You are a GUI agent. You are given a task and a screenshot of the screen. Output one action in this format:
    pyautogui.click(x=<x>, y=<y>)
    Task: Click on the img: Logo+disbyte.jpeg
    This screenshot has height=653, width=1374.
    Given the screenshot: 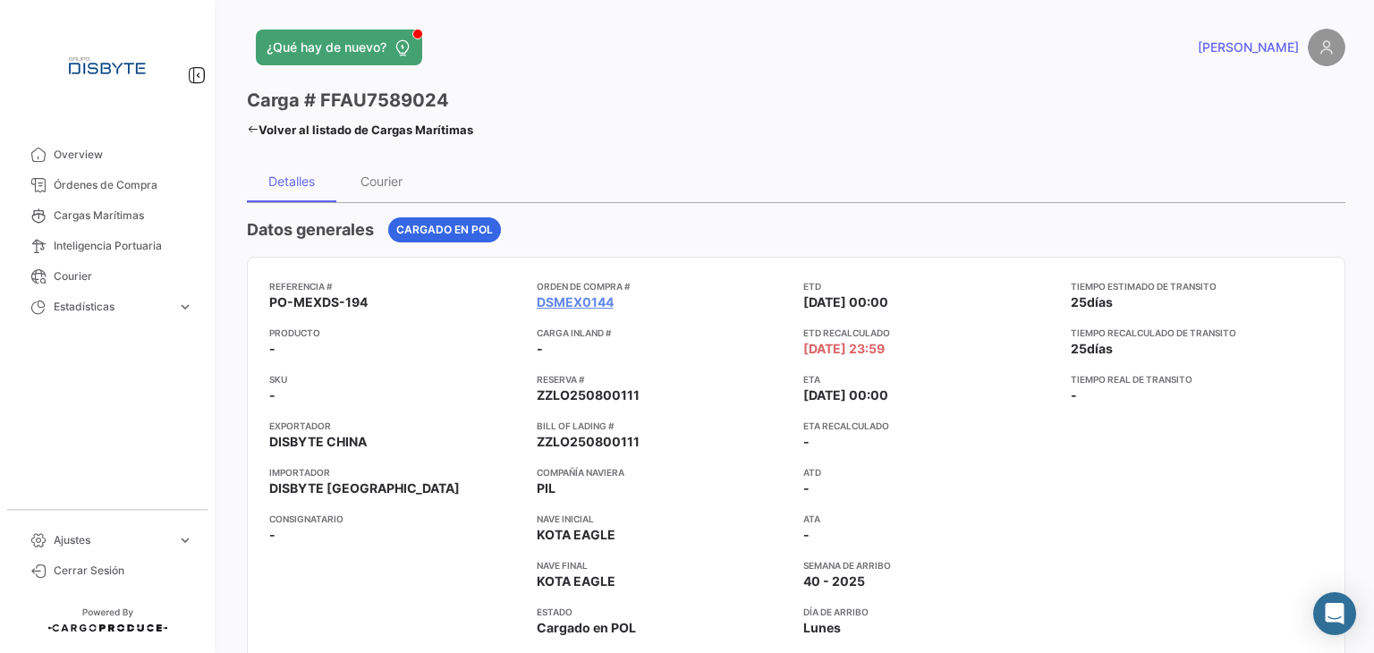 What is the action you would take?
    pyautogui.click(x=107, y=66)
    